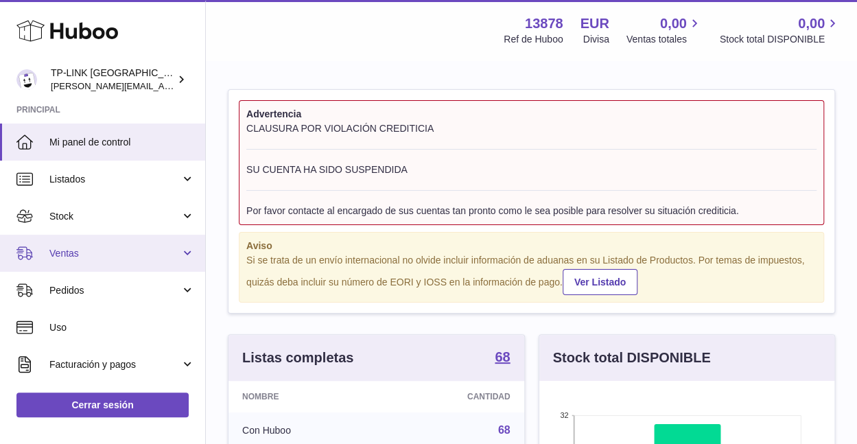 The height and width of the screenshot is (444, 857). Describe the element at coordinates (533, 39) in the screenshot. I see `div: Ref de Huboo` at that location.